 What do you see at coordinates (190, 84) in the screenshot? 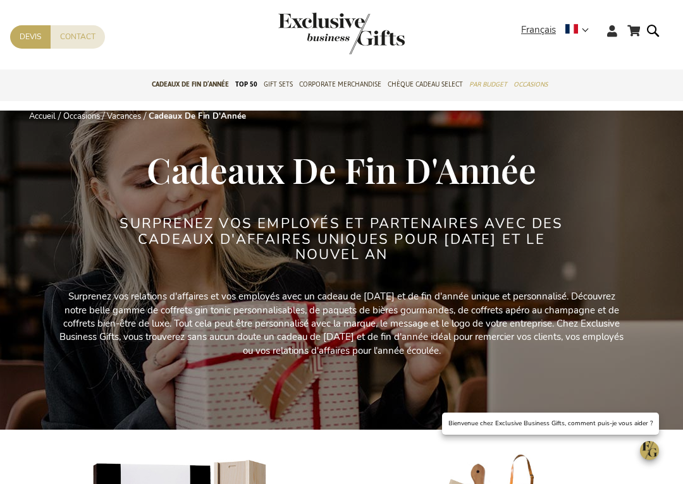
I see `span: Cadeaux de fin d’année` at bounding box center [190, 84].